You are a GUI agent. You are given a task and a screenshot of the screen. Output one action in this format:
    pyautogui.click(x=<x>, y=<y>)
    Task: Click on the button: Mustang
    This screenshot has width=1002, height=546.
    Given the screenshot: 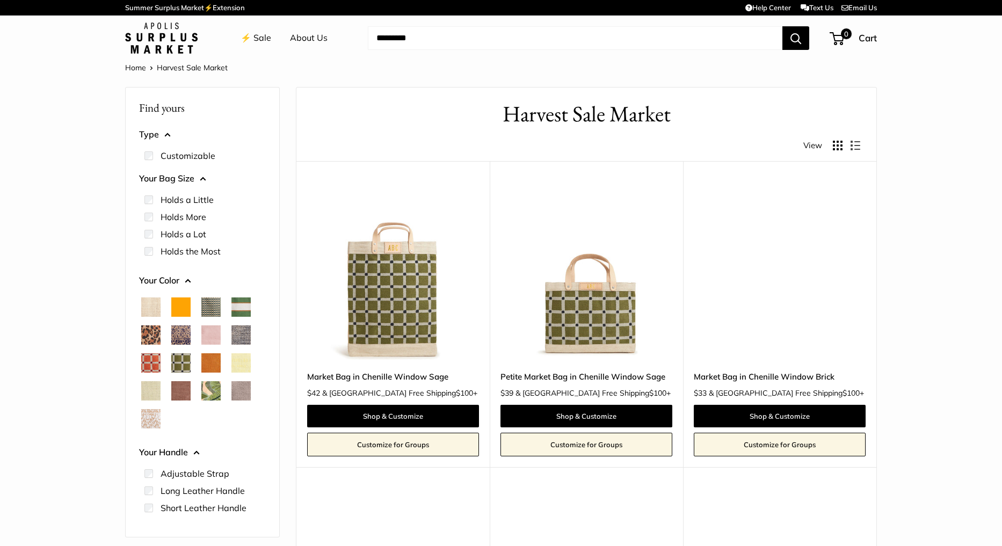 What is the action you would take?
    pyautogui.click(x=181, y=391)
    